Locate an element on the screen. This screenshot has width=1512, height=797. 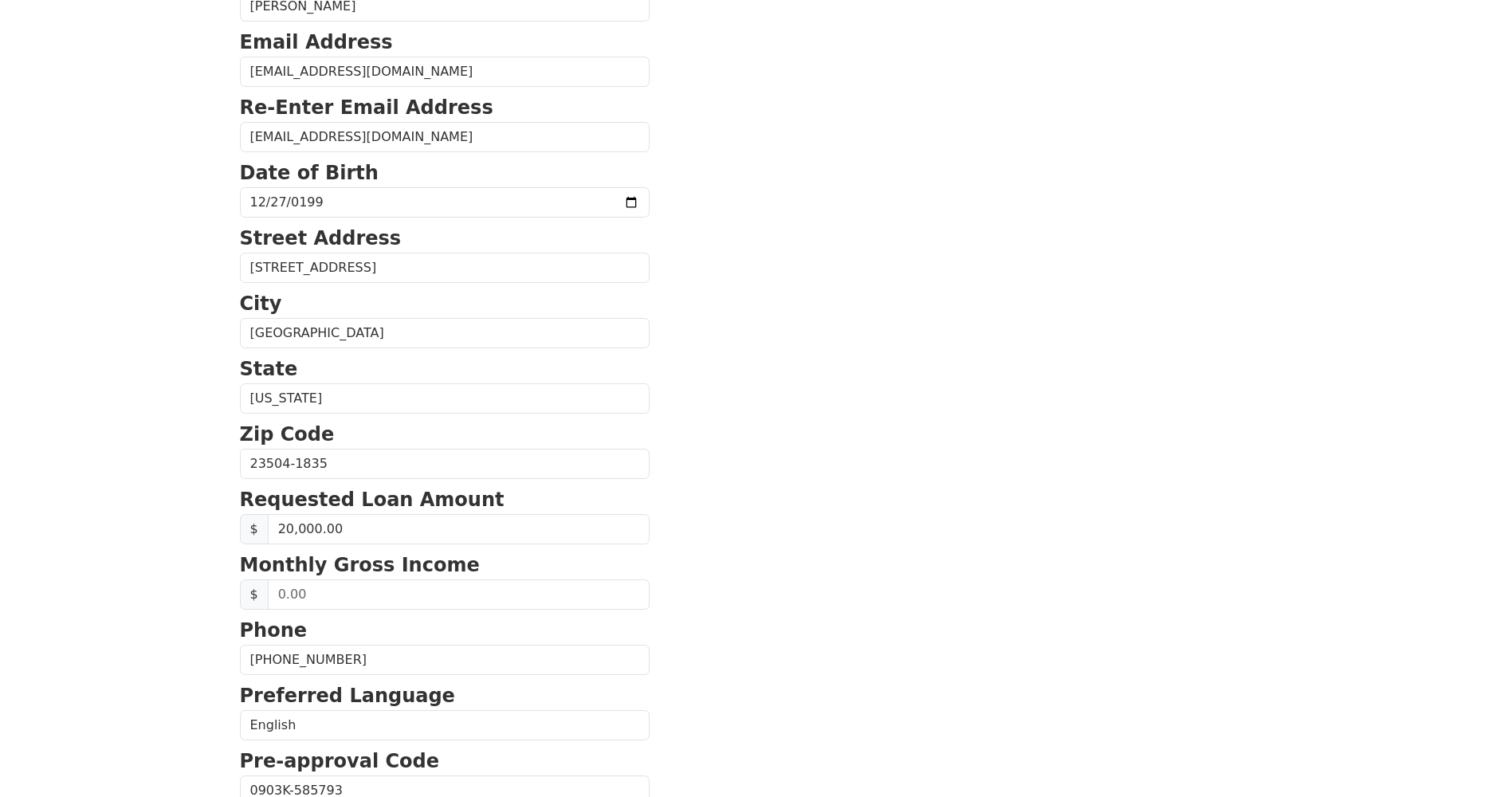
strong: Date of Birth is located at coordinates (310, 173).